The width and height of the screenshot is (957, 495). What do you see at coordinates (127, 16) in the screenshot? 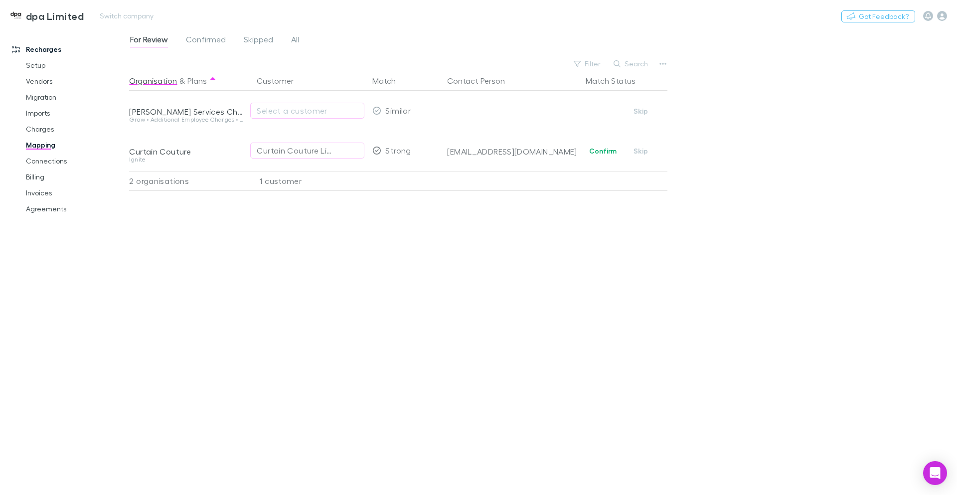
I see `button: Switch company` at bounding box center [127, 16].